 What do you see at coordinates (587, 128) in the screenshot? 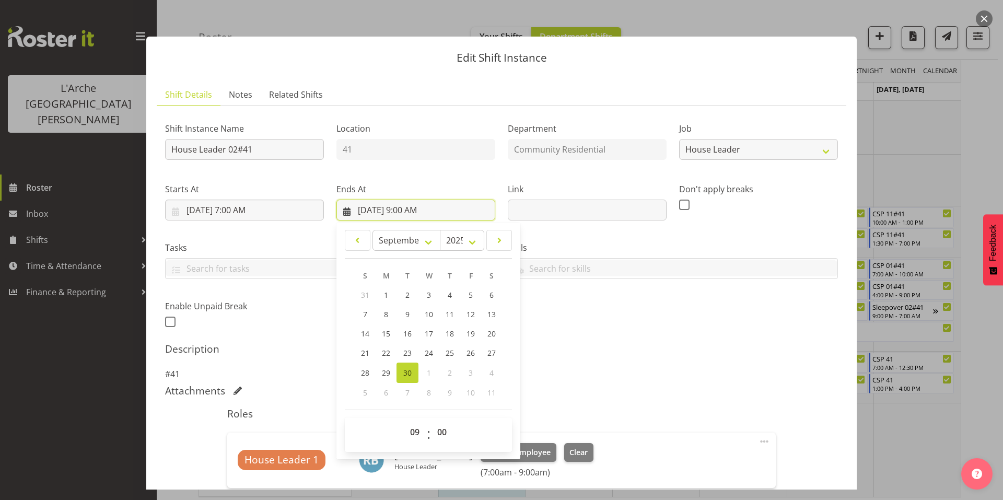
I see `label: Department` at bounding box center [587, 128].